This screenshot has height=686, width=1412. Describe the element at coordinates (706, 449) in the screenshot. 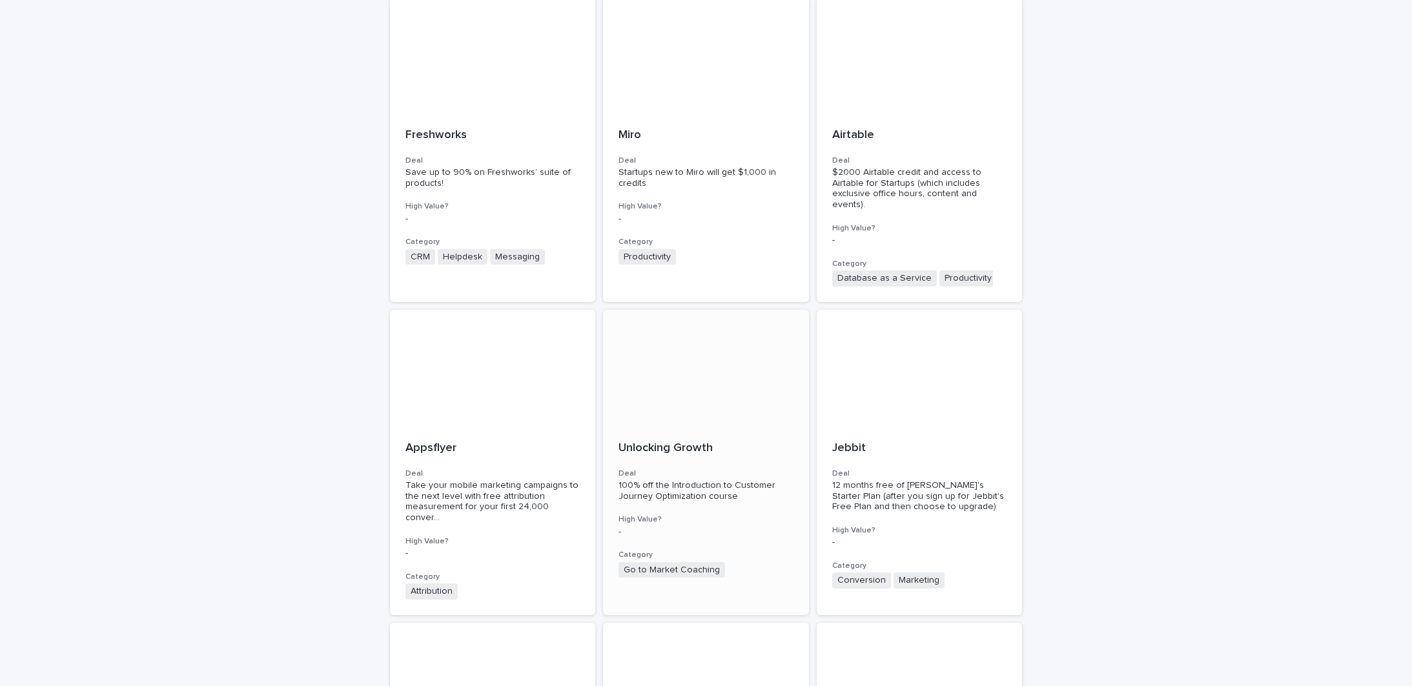

I see `p: Unlocking Growth` at that location.